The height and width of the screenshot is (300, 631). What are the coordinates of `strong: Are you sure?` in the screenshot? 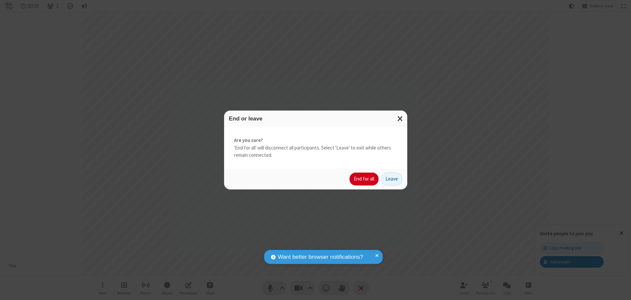 It's located at (315, 140).